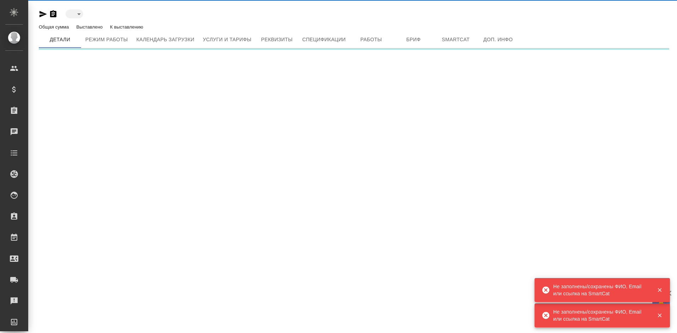  What do you see at coordinates (106, 39) in the screenshot?
I see `span: Режим работы` at bounding box center [106, 39].